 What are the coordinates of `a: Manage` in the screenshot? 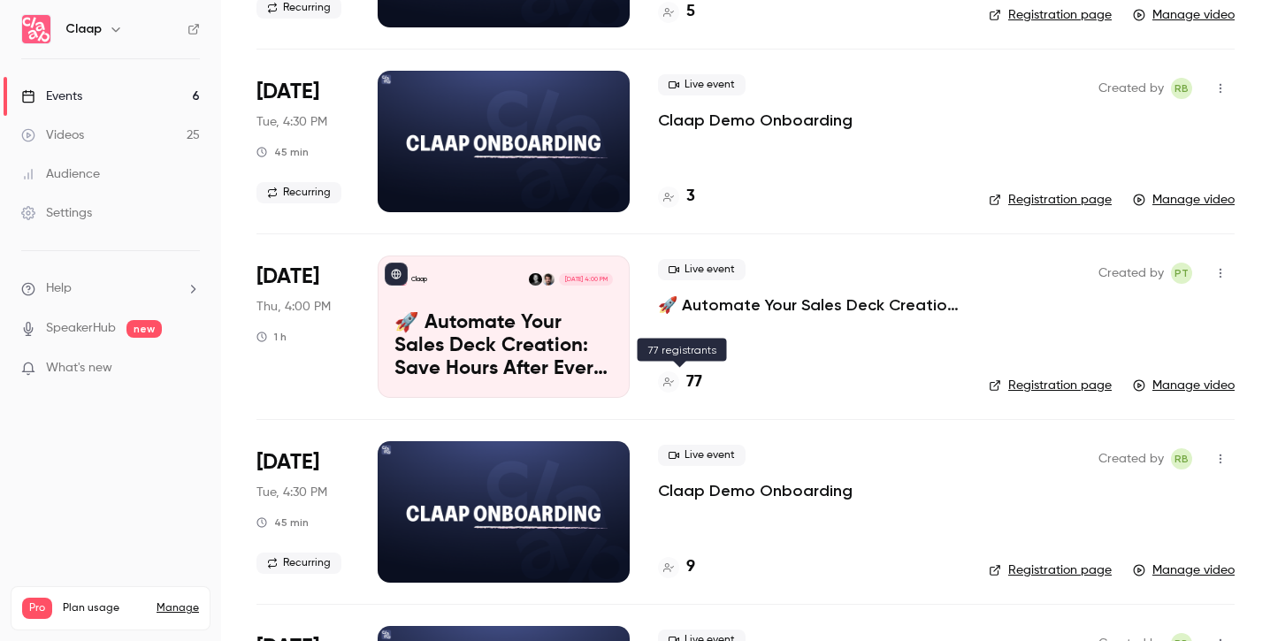 It's located at (178, 608).